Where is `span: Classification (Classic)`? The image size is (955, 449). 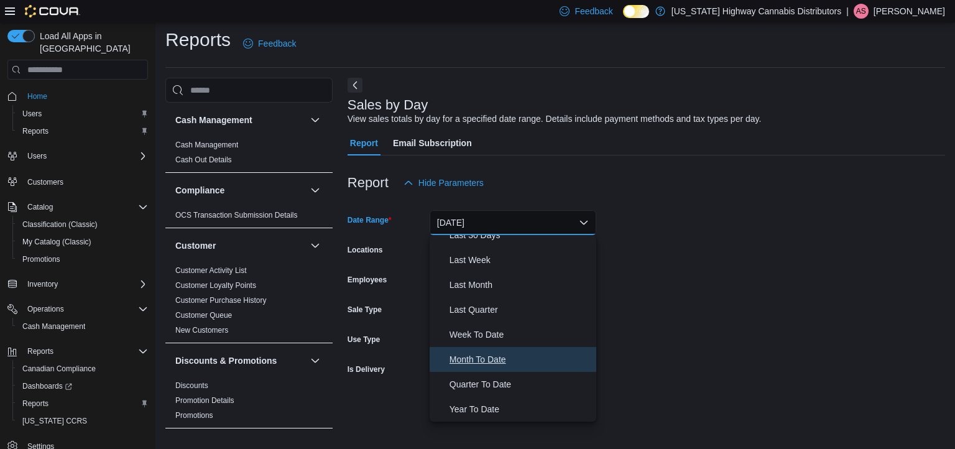 span: Classification (Classic) is located at coordinates (60, 224).